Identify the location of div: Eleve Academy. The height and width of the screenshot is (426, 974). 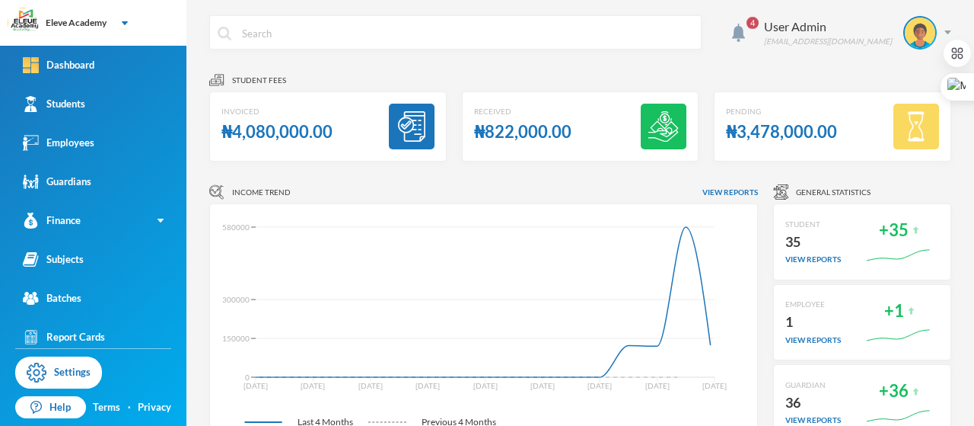
(76, 23).